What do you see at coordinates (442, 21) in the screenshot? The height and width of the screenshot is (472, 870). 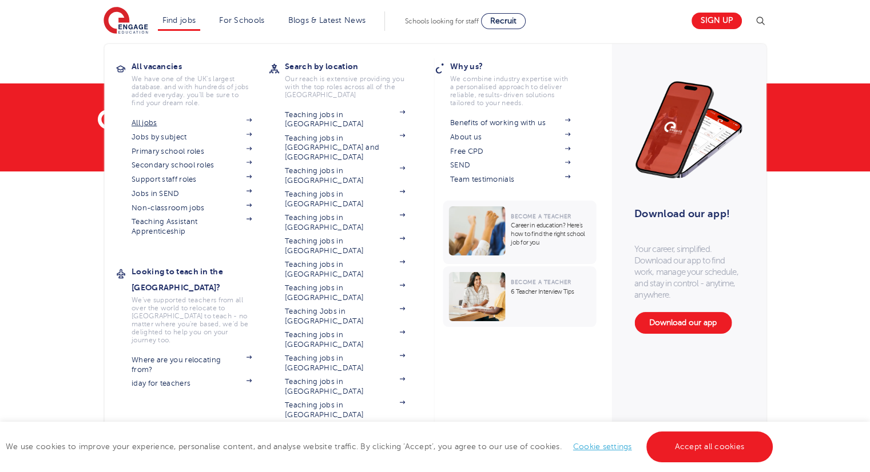 I see `span: Schools looking for staff` at bounding box center [442, 21].